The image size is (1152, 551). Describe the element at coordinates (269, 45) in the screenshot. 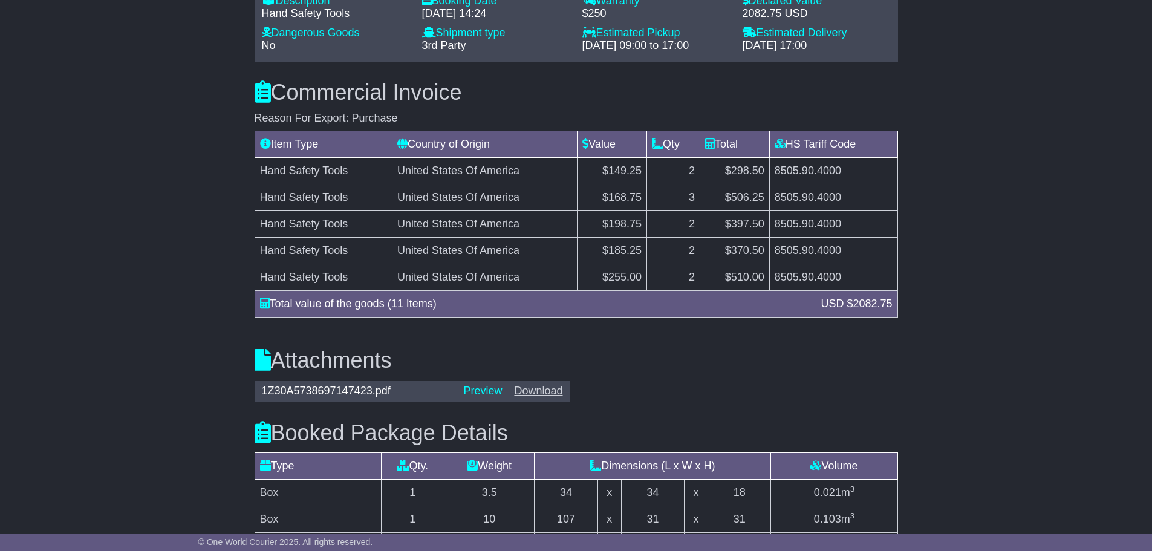

I see `span: No` at that location.